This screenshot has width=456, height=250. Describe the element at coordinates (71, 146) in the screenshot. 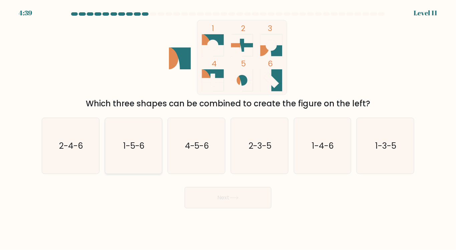

I see `text: 2-4-6` at that location.